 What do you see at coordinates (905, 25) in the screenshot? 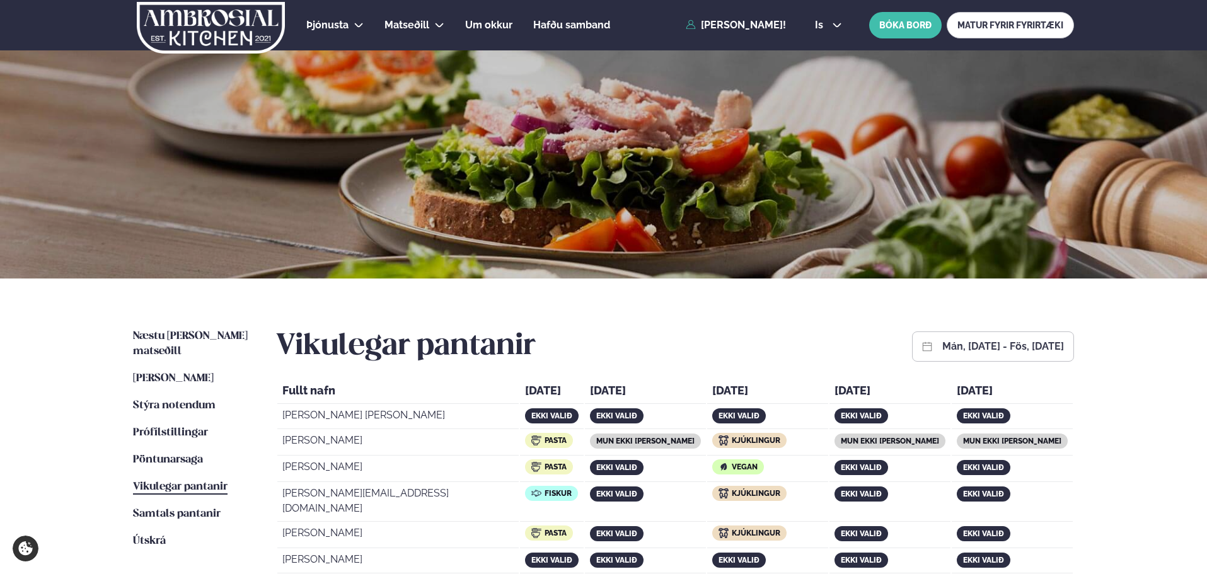
I see `button: BÓKA BORÐ` at bounding box center [905, 25].